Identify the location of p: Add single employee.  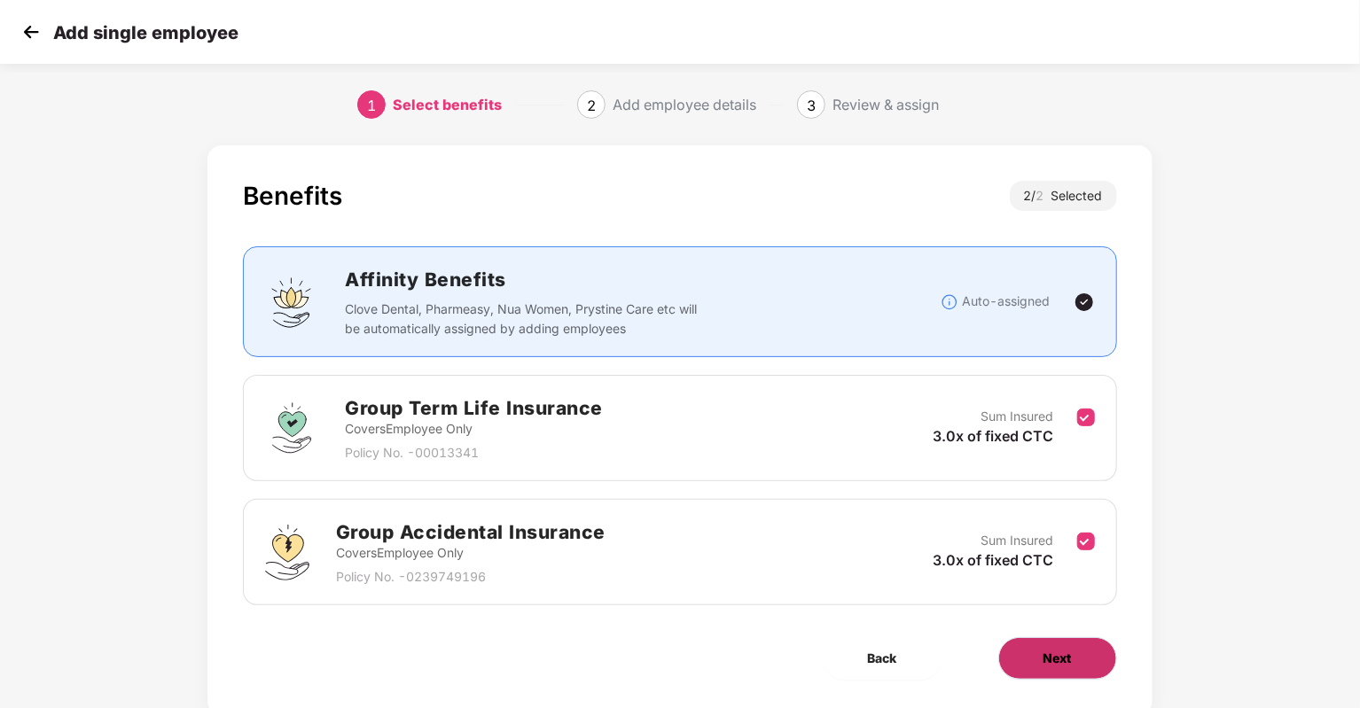
(145, 33).